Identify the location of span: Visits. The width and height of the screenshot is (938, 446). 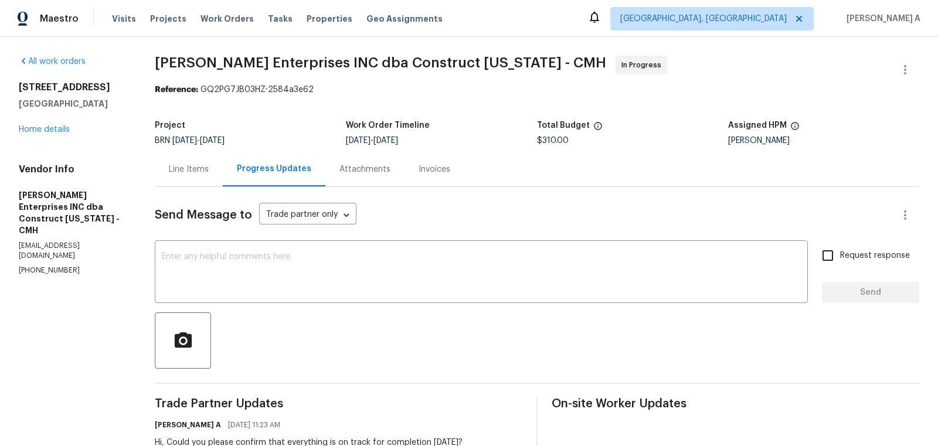
(124, 19).